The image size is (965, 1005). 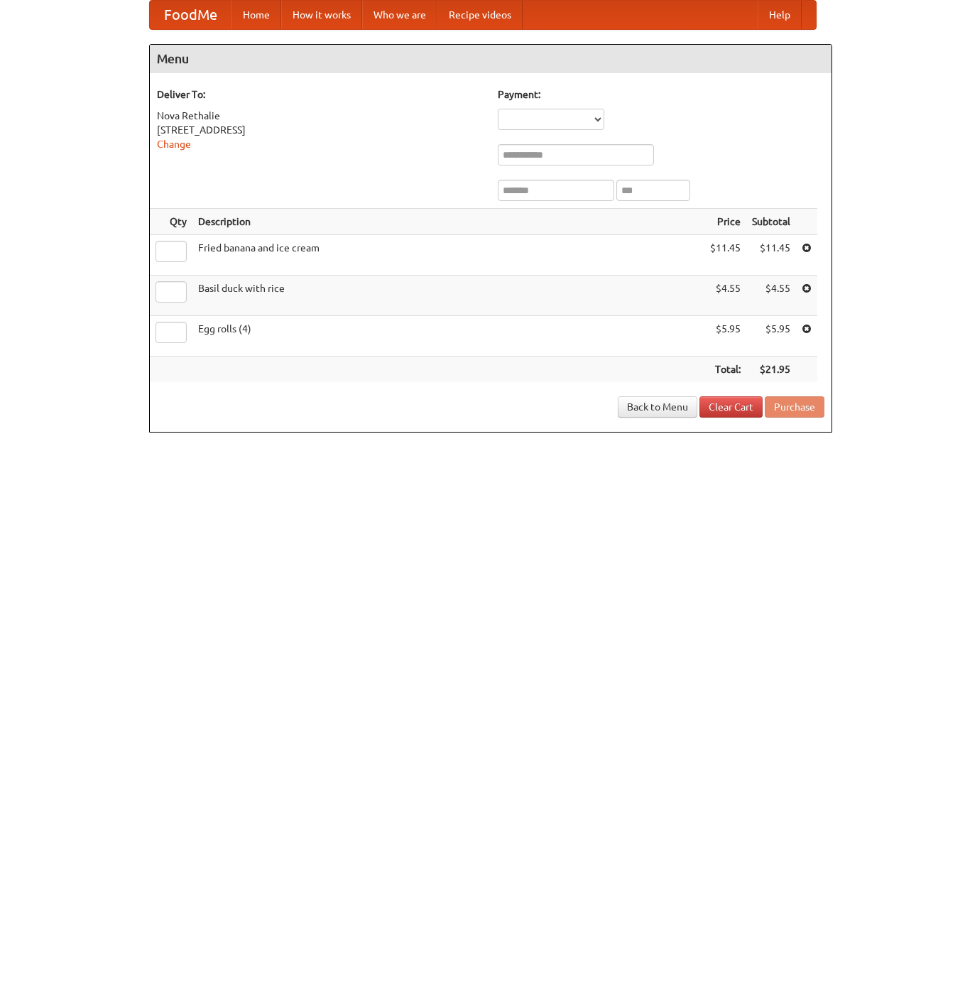 I want to click on td: Basil duck with rice, so click(x=448, y=295).